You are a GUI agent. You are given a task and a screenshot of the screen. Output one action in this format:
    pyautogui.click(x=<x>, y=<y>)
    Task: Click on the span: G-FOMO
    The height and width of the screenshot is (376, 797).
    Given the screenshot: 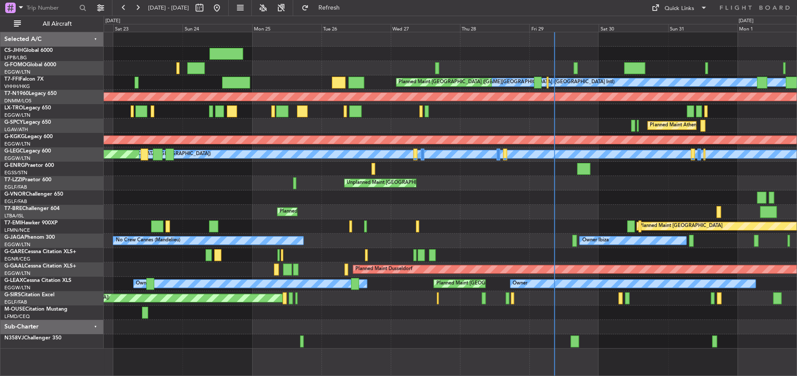 What is the action you would take?
    pyautogui.click(x=15, y=65)
    